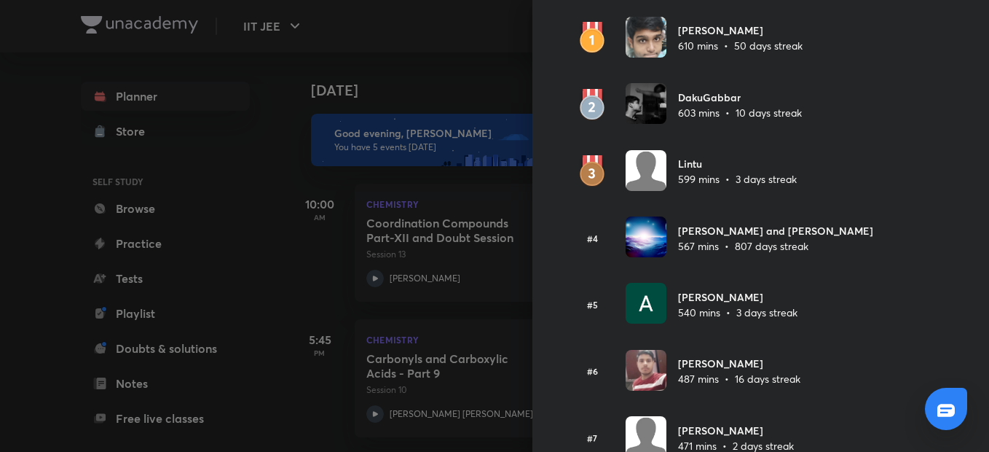 The image size is (989, 452). What do you see at coordinates (739, 378) in the screenshot?
I see `p: 487 mins • 16 days streak` at bounding box center [739, 378].